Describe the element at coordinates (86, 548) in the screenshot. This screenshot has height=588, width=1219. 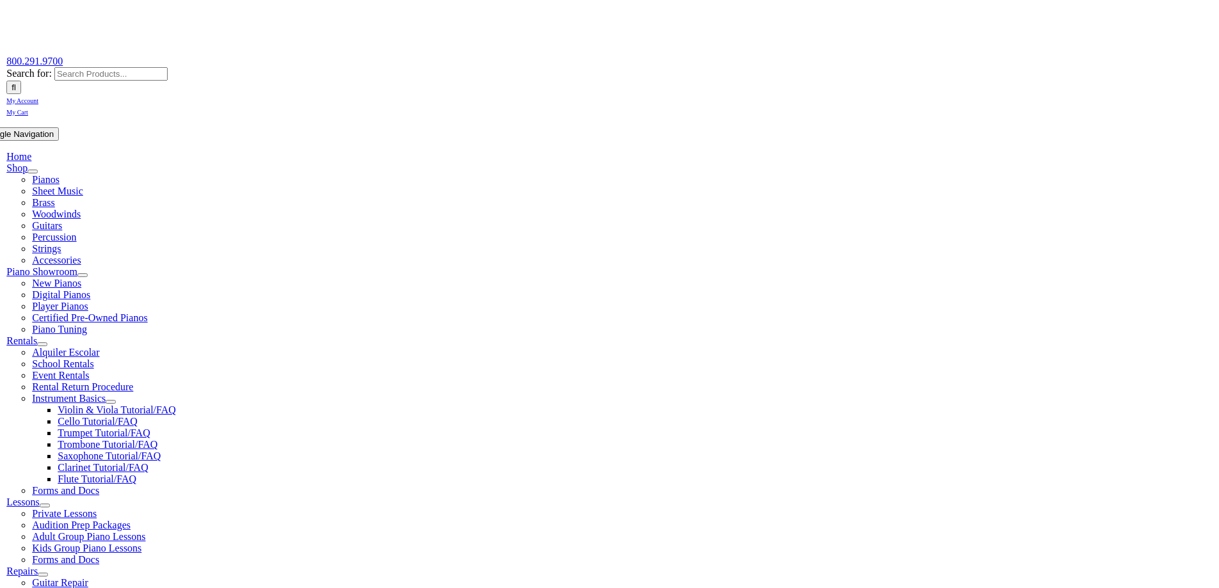
I see `span: Kids Group Piano Lessons` at that location.